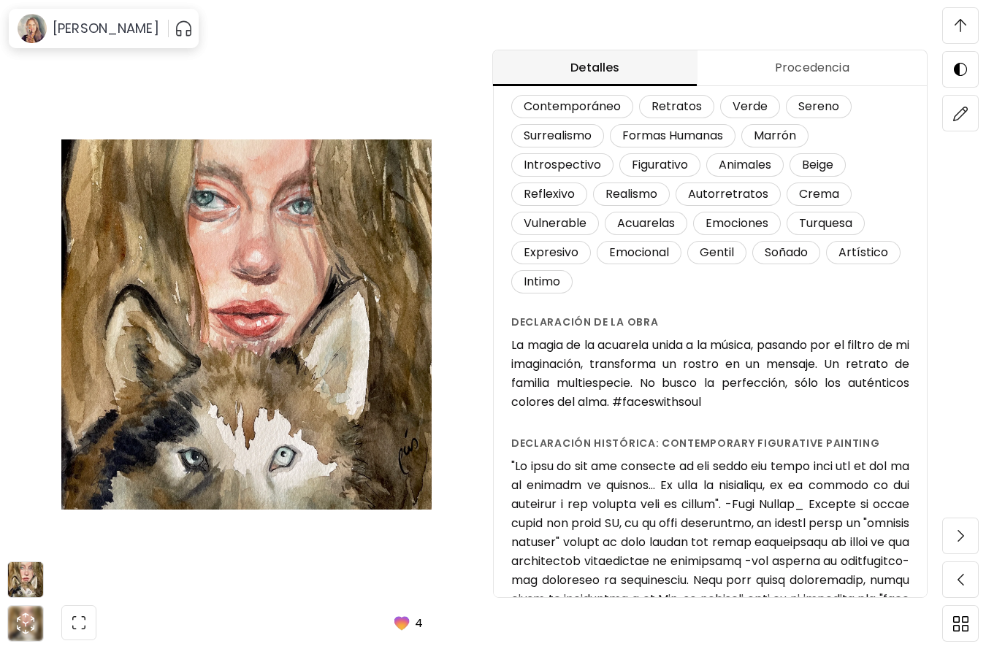  Describe the element at coordinates (26, 623) in the screenshot. I see `div: animation` at that location.